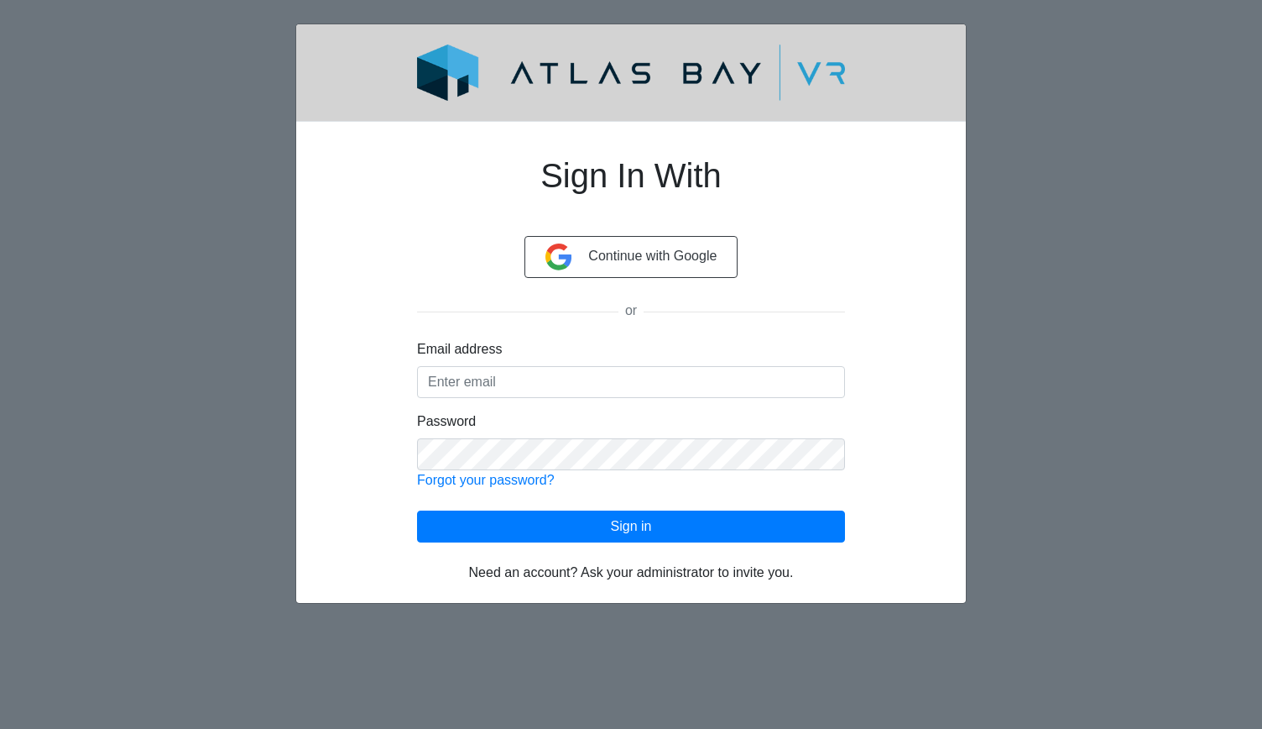 This screenshot has height=729, width=1262. What do you see at coordinates (459, 349) in the screenshot?
I see `label: Email address` at bounding box center [459, 349].